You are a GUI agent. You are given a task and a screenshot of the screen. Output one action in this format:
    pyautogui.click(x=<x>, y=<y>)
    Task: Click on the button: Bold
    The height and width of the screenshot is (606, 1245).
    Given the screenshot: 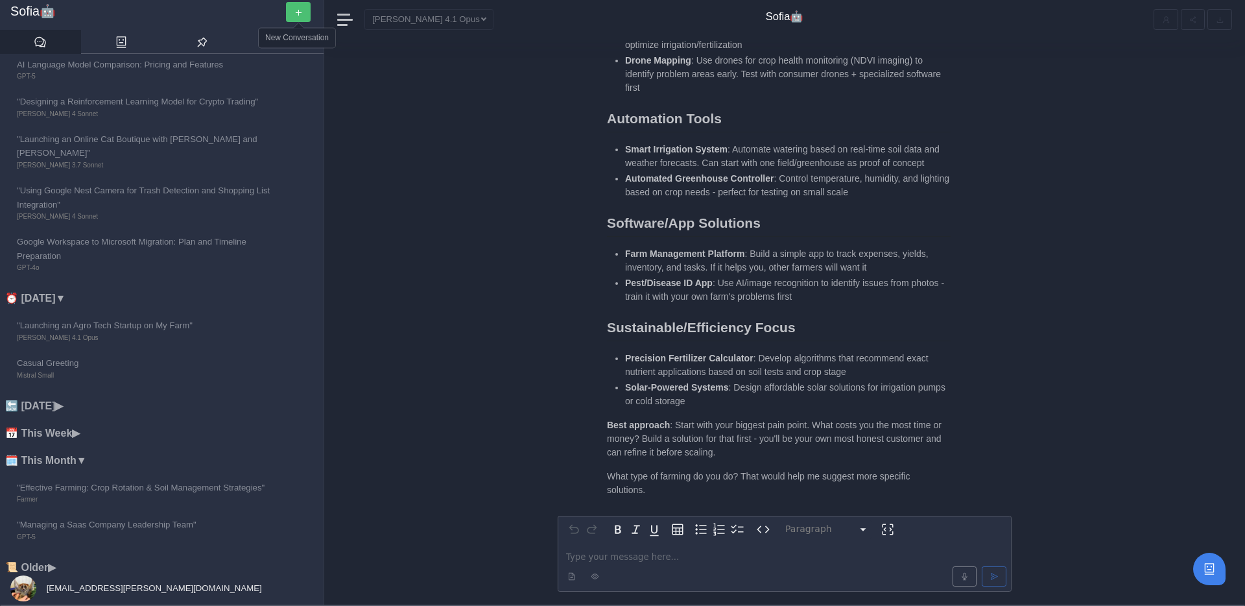 What is the action you would take?
    pyautogui.click(x=618, y=529)
    